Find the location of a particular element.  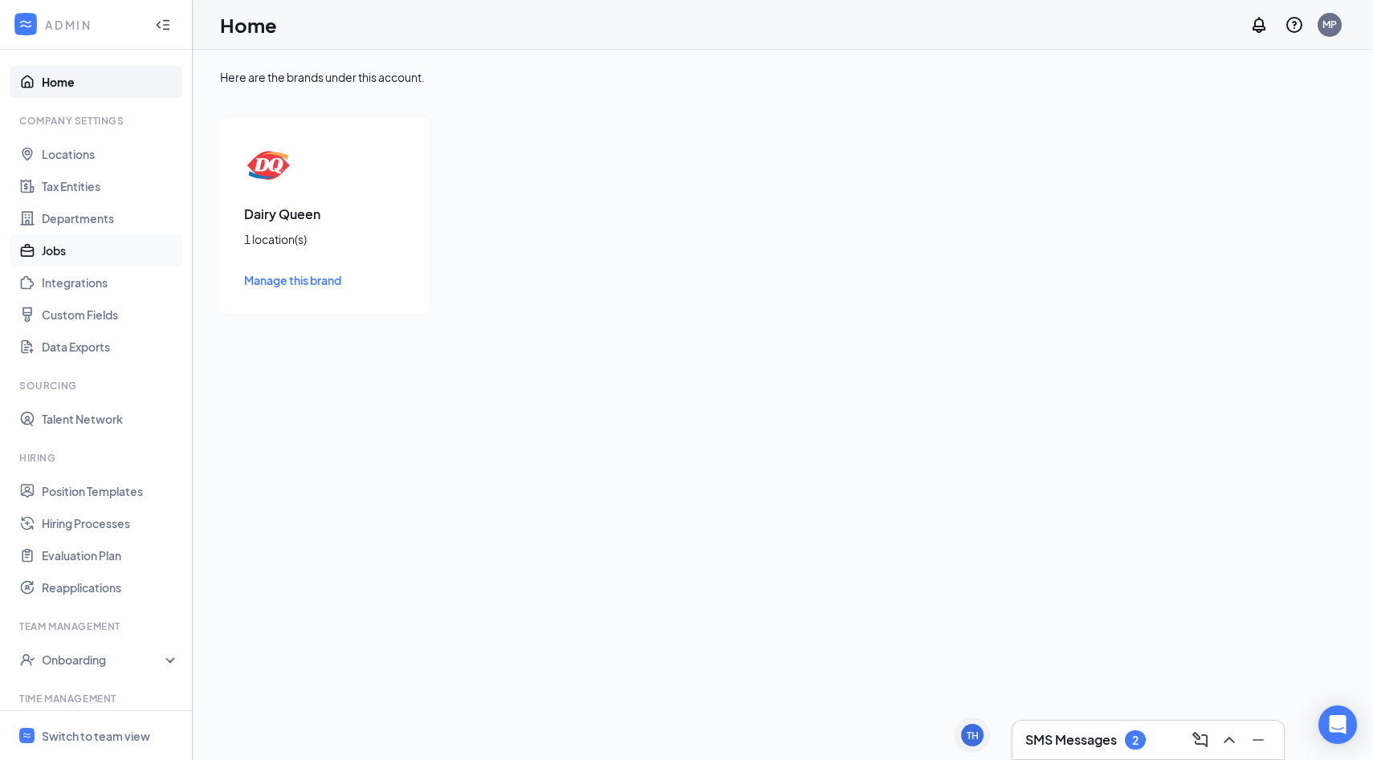

a: Jobs is located at coordinates (110, 250).